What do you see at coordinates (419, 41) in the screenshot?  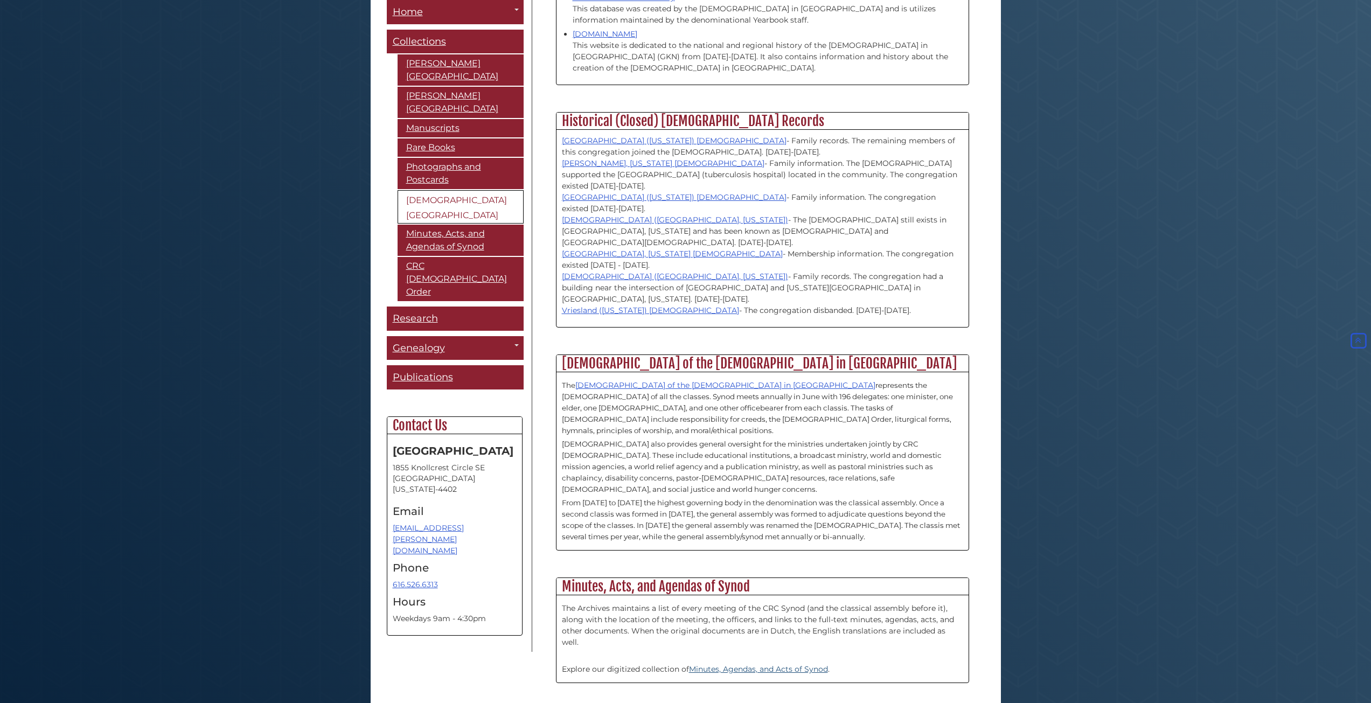 I see `span: Collections` at bounding box center [419, 41].